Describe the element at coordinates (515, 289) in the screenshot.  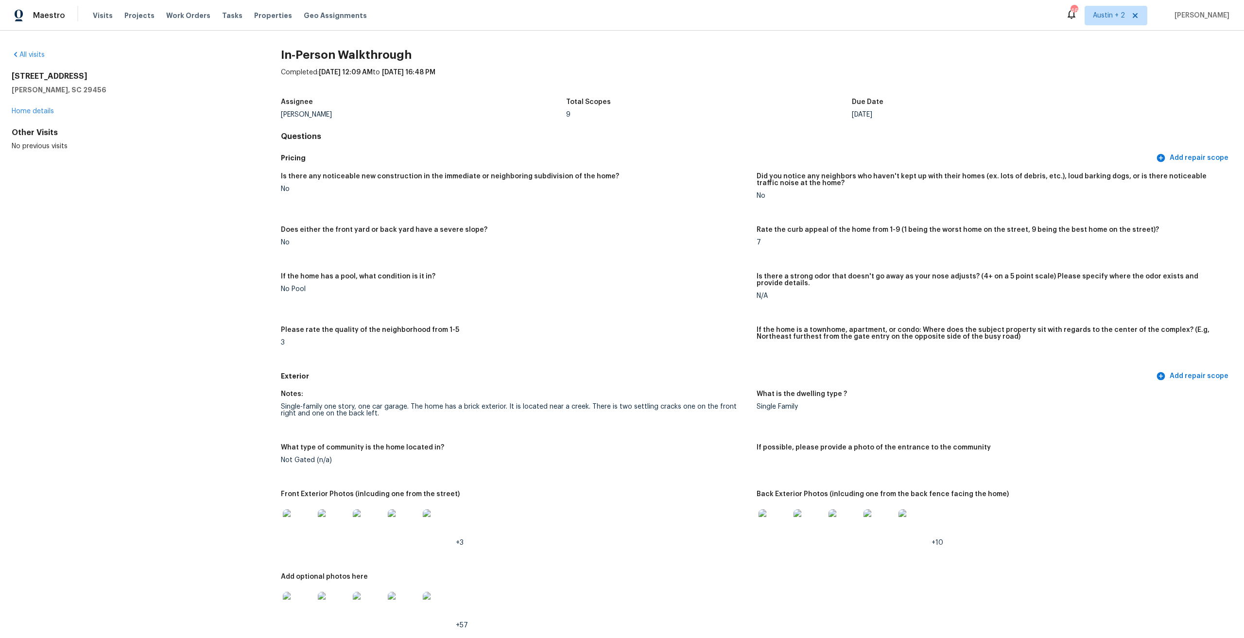
I see `div: No Pool` at that location.